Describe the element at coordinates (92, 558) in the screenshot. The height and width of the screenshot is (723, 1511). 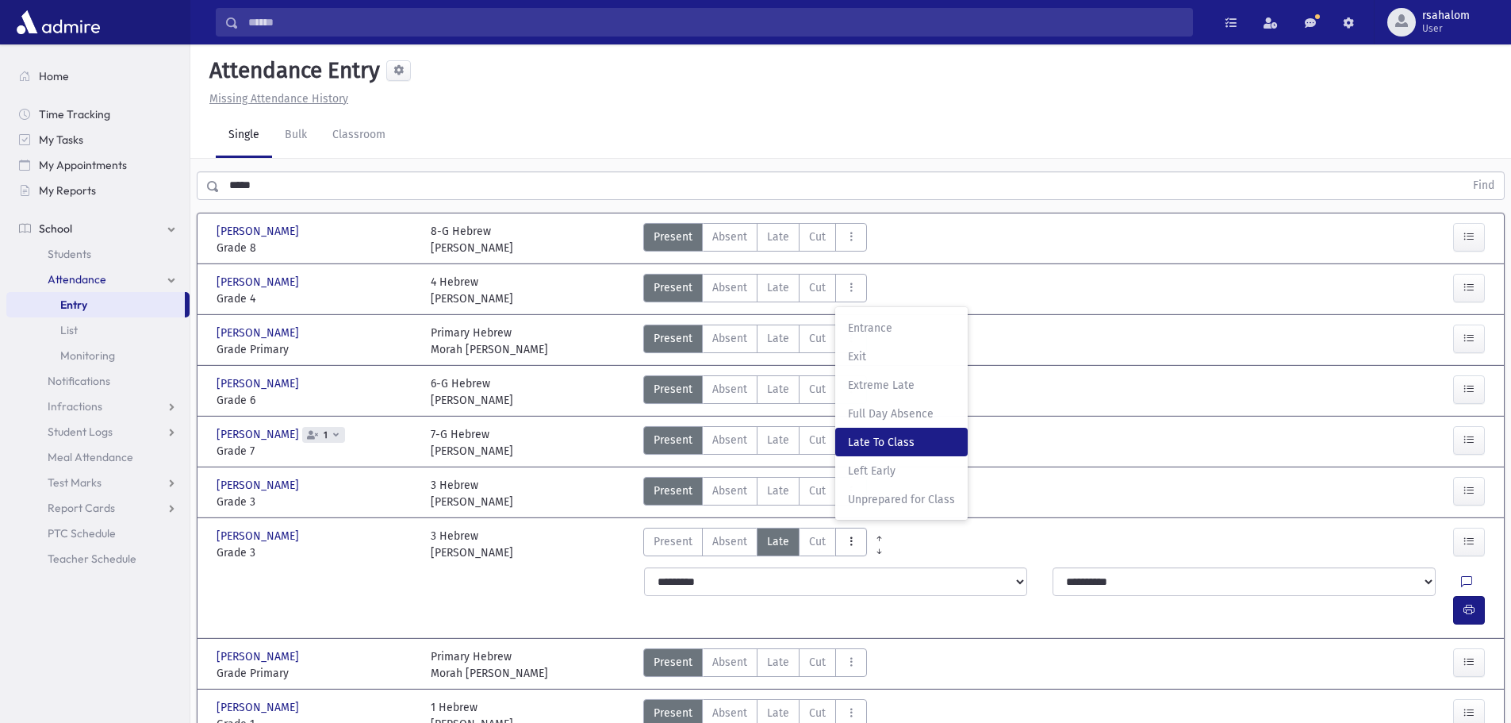
I see `span: Teacher Schedule` at that location.